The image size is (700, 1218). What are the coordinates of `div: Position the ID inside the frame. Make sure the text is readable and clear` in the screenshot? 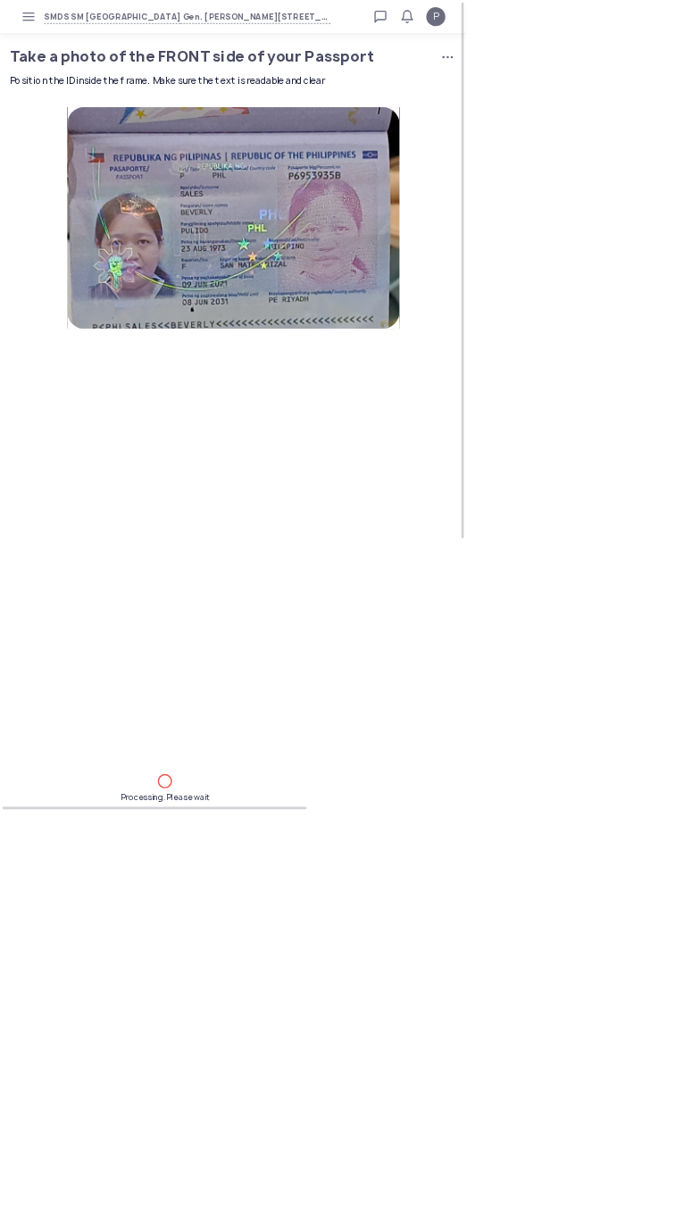 It's located at (350, 121).